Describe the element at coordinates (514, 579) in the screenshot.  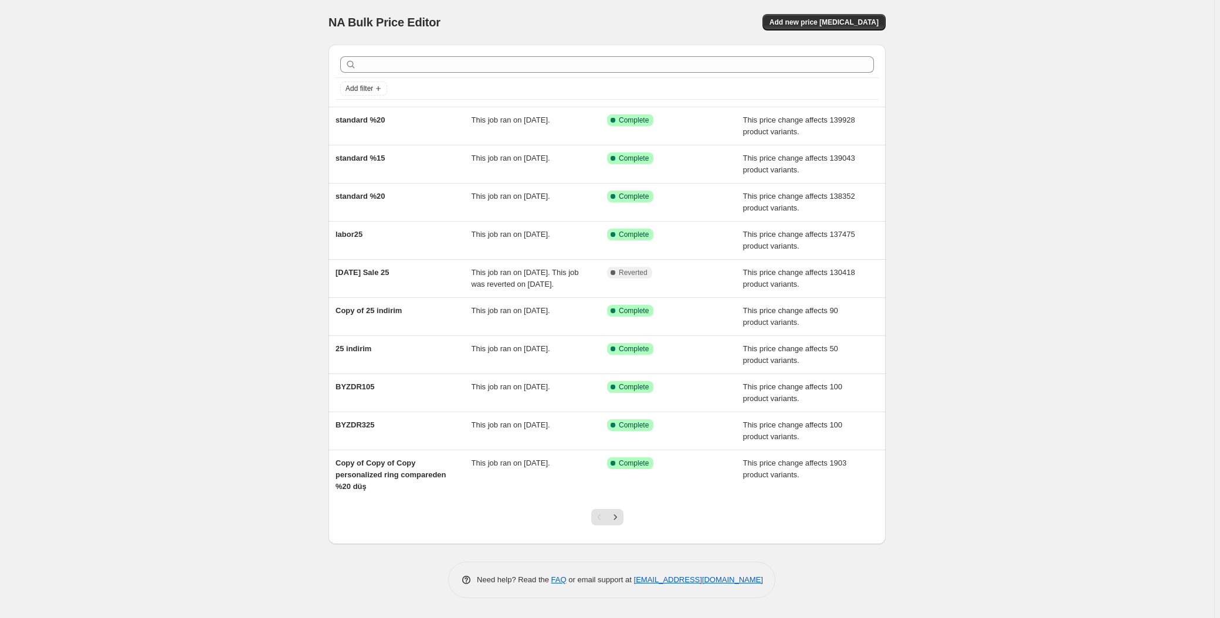
I see `span: Need help? Read the` at that location.